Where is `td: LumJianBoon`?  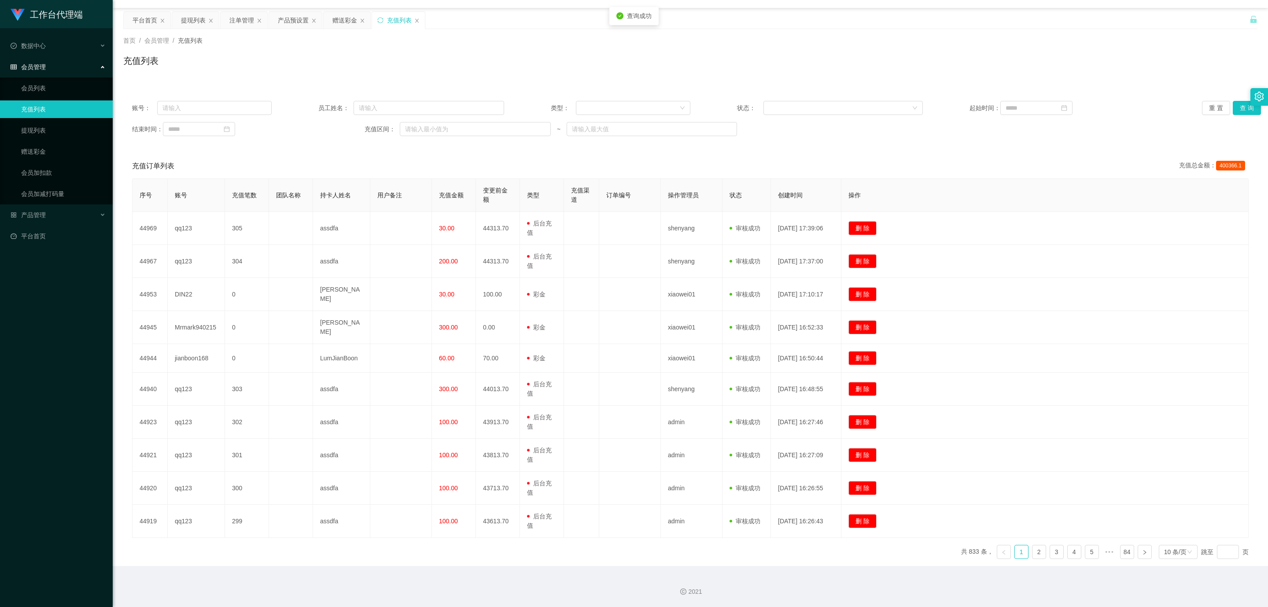 td: LumJianBoon is located at coordinates (342, 358).